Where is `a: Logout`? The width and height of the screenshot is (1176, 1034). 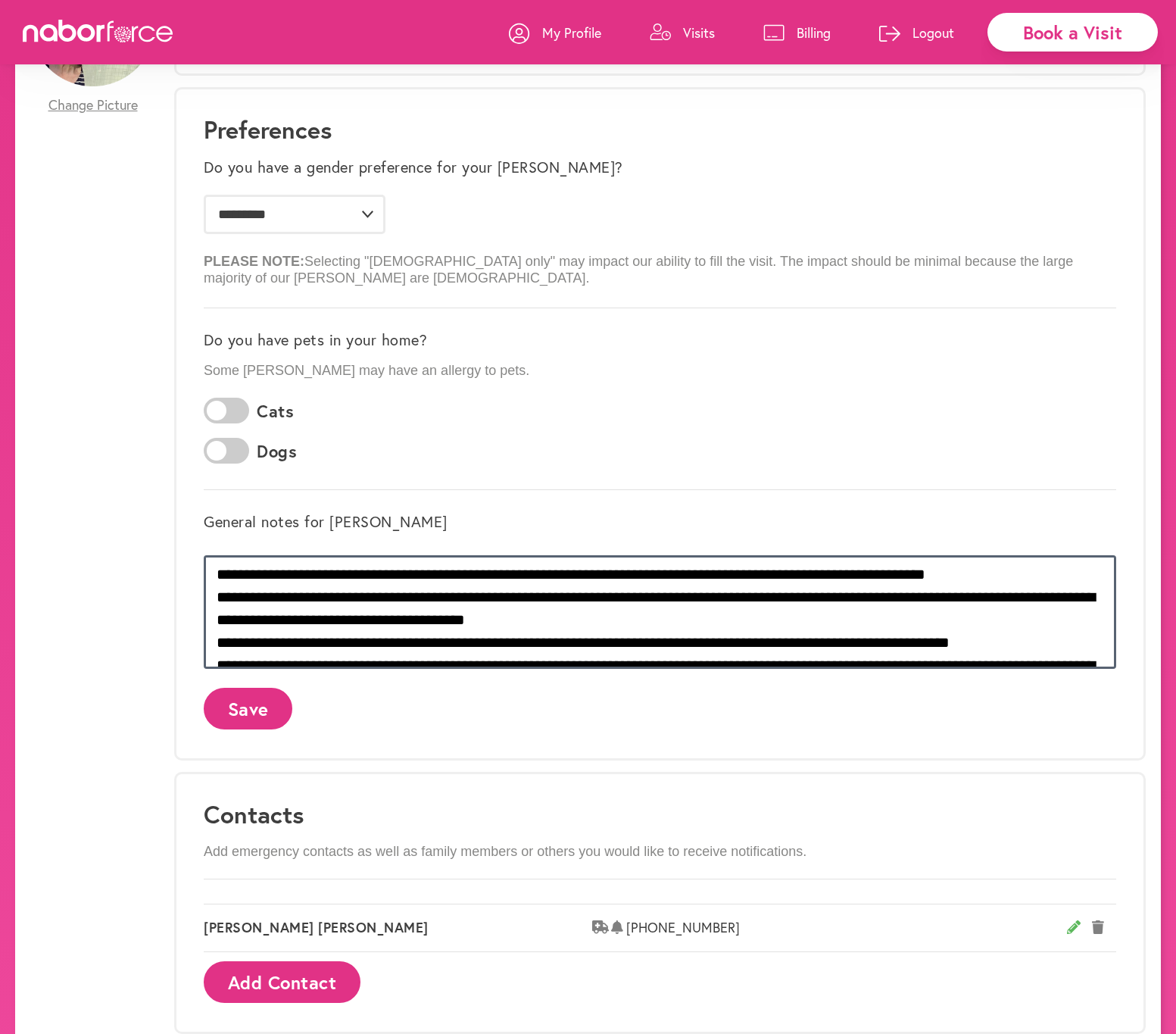 a: Logout is located at coordinates (917, 32).